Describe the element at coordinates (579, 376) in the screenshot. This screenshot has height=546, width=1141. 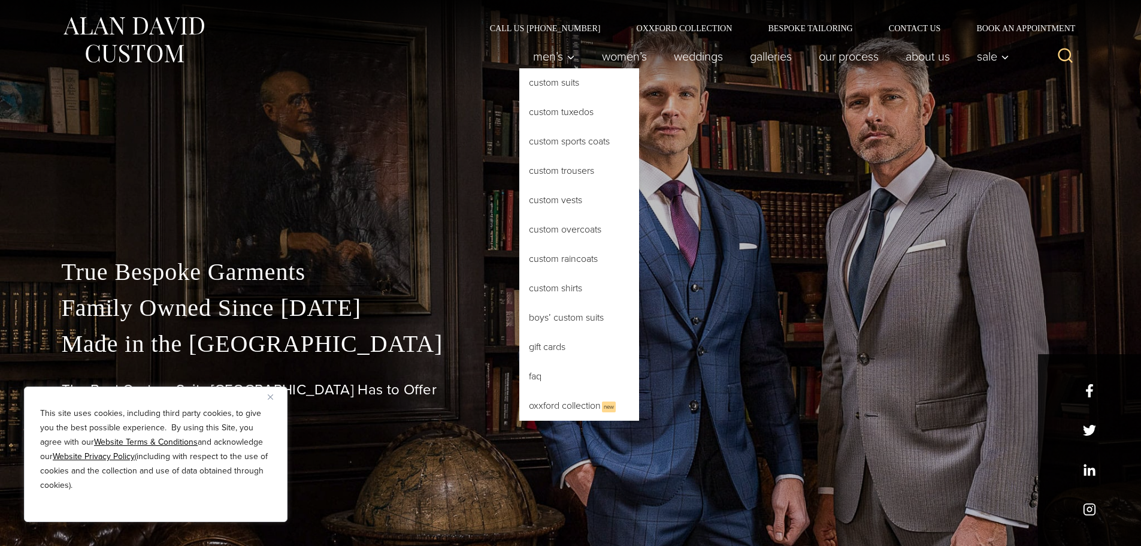
I see `a: FAQ` at that location.